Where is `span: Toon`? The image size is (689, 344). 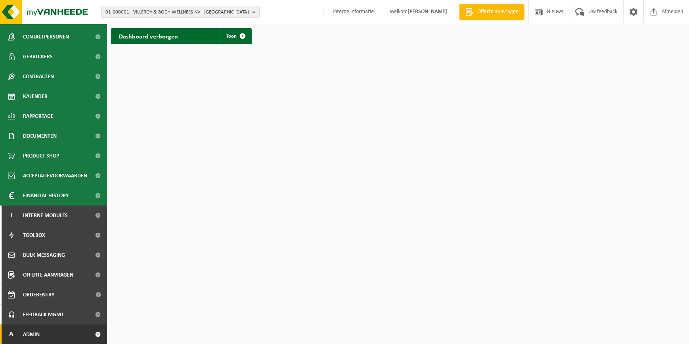
span: Toon is located at coordinates (232, 36).